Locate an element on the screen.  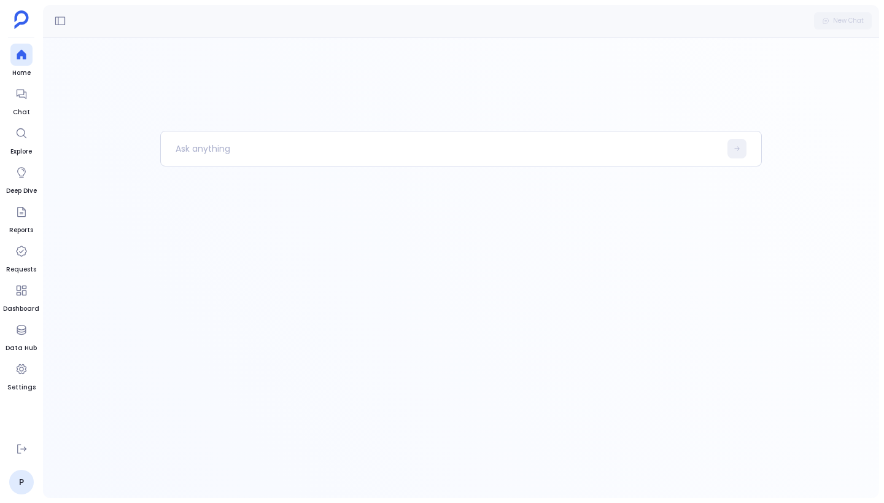
span: Chat is located at coordinates (21, 112).